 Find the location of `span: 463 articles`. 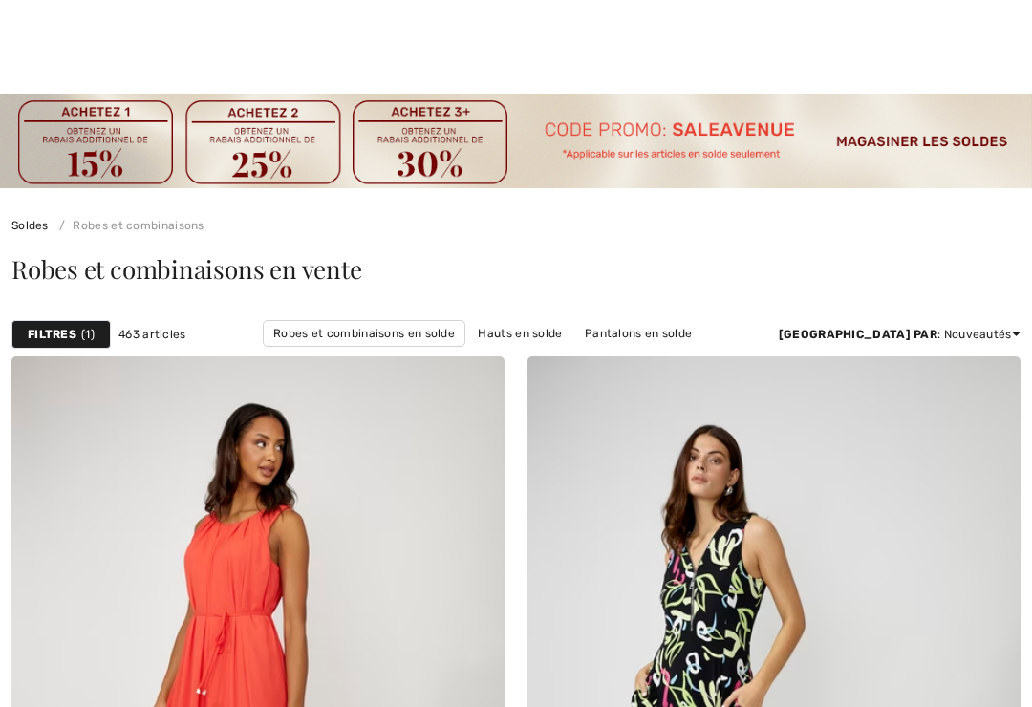

span: 463 articles is located at coordinates (152, 334).